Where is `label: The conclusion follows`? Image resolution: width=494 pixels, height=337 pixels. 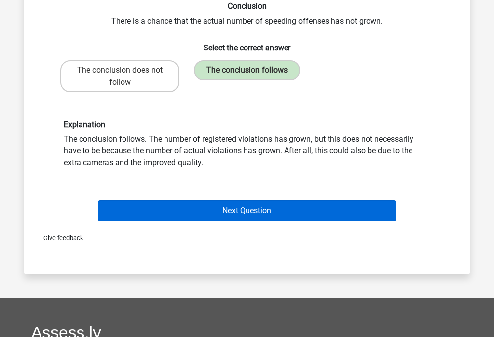 label: The conclusion follows is located at coordinates (247, 70).